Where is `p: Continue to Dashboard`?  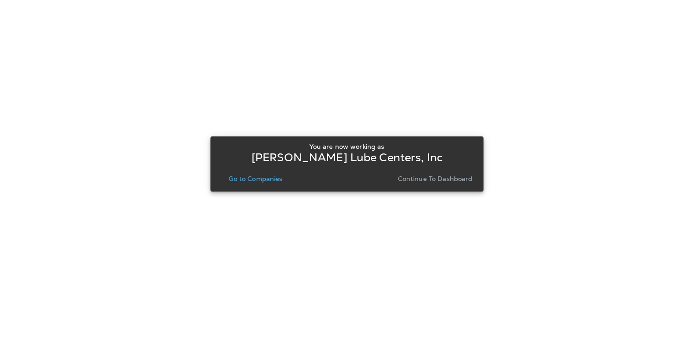
p: Continue to Dashboard is located at coordinates (435, 178).